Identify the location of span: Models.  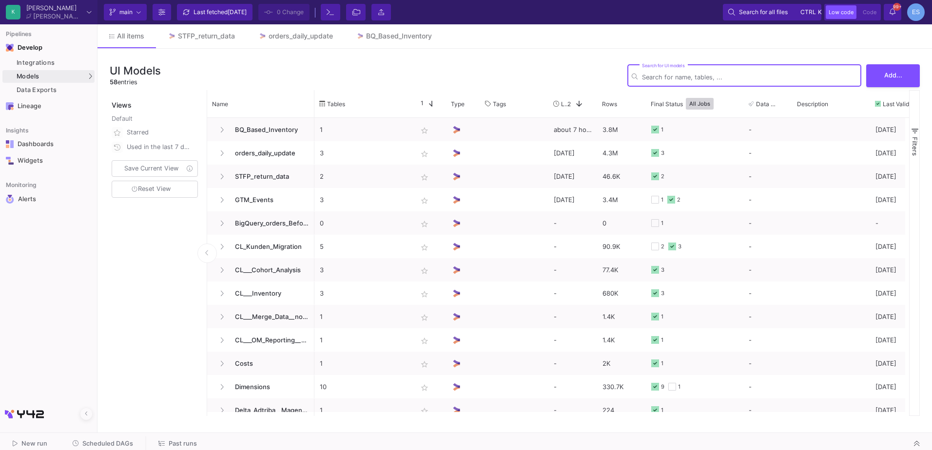
(28, 77).